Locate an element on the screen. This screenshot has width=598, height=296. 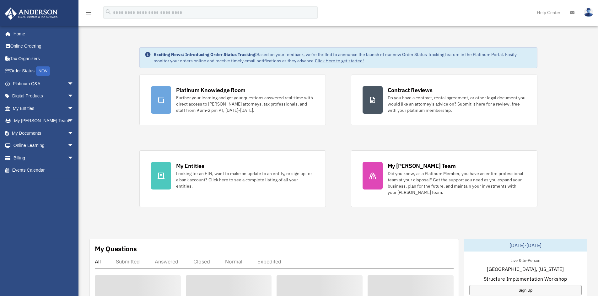
div: Expedited is located at coordinates (269, 262).